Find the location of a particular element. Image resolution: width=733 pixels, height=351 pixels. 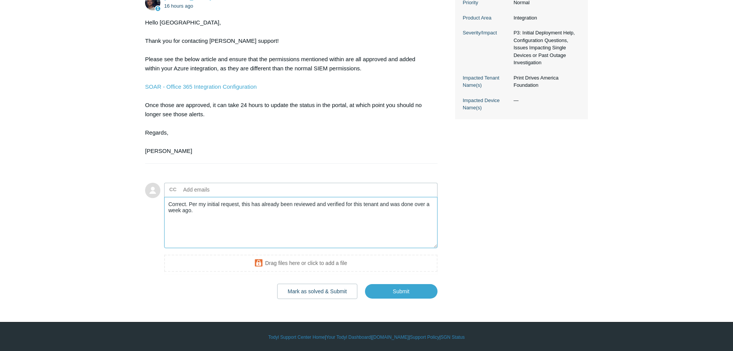

textarea: Add your reply is located at coordinates (301, 222).